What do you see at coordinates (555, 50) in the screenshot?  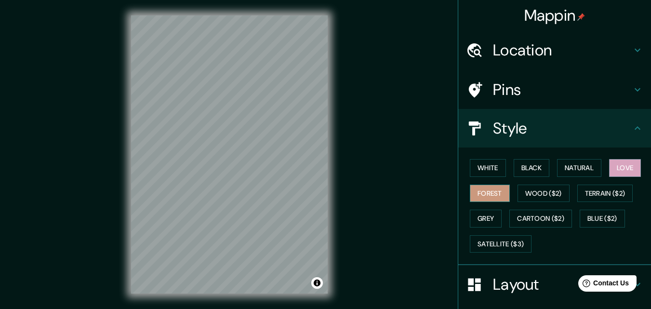 I see `div: Location` at bounding box center [555, 50].